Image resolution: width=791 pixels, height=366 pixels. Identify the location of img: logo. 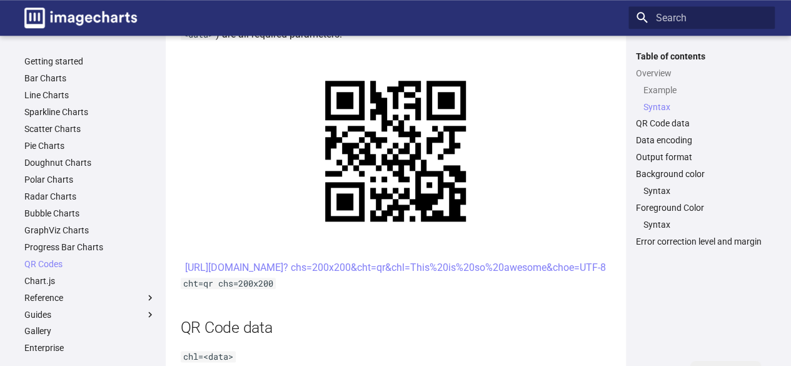
(81, 17).